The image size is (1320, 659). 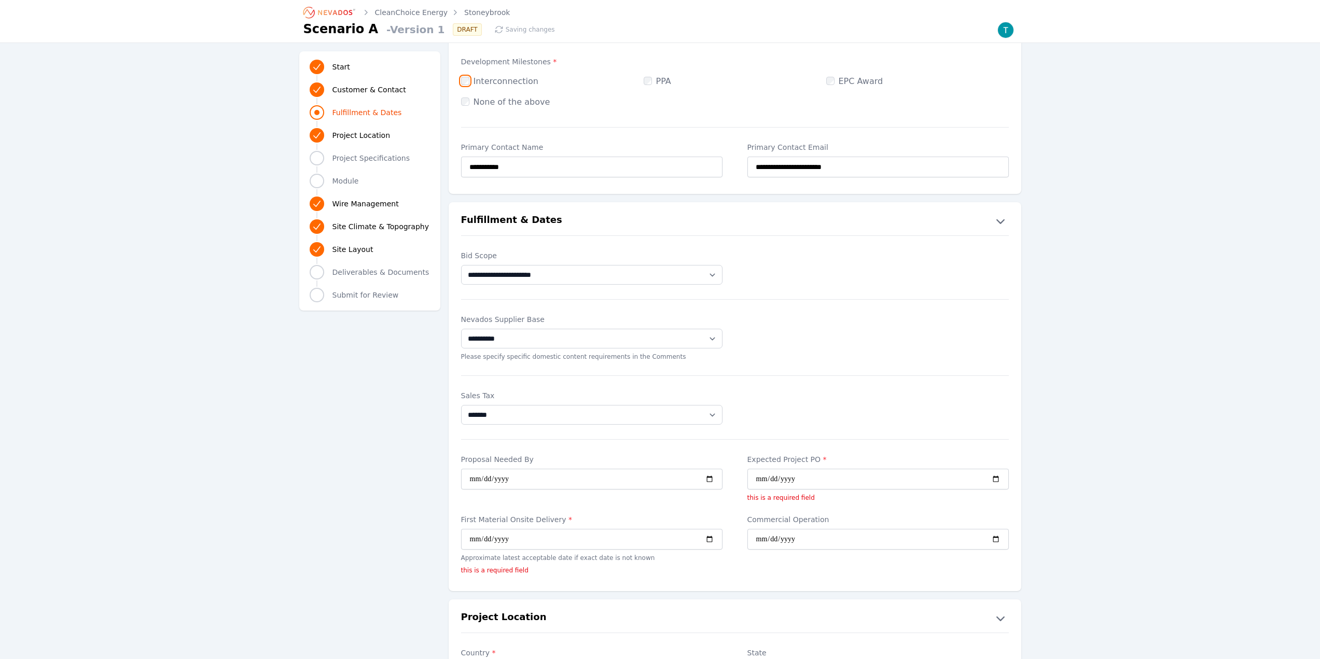 What do you see at coordinates (370, 181) in the screenshot?
I see `nav: Progress` at bounding box center [370, 181].